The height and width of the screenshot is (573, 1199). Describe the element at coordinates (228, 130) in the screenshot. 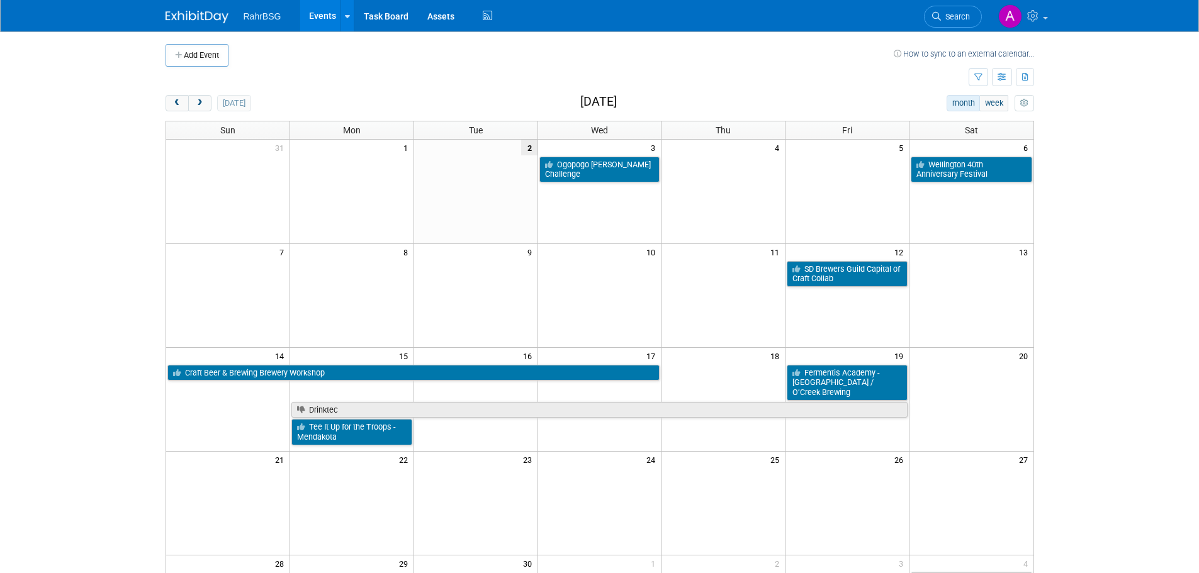

I see `span: Sun` at that location.